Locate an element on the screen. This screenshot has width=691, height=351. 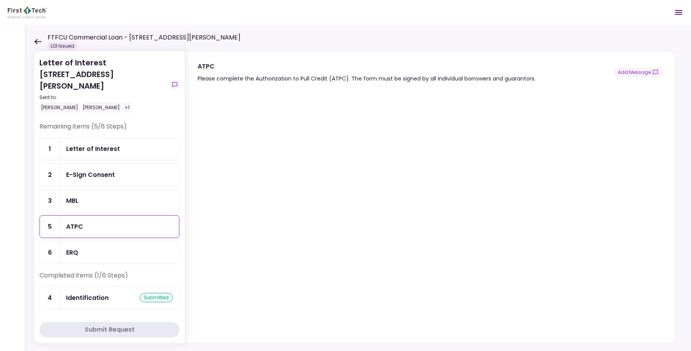
div: Letter of Interest is located at coordinates (93, 148).